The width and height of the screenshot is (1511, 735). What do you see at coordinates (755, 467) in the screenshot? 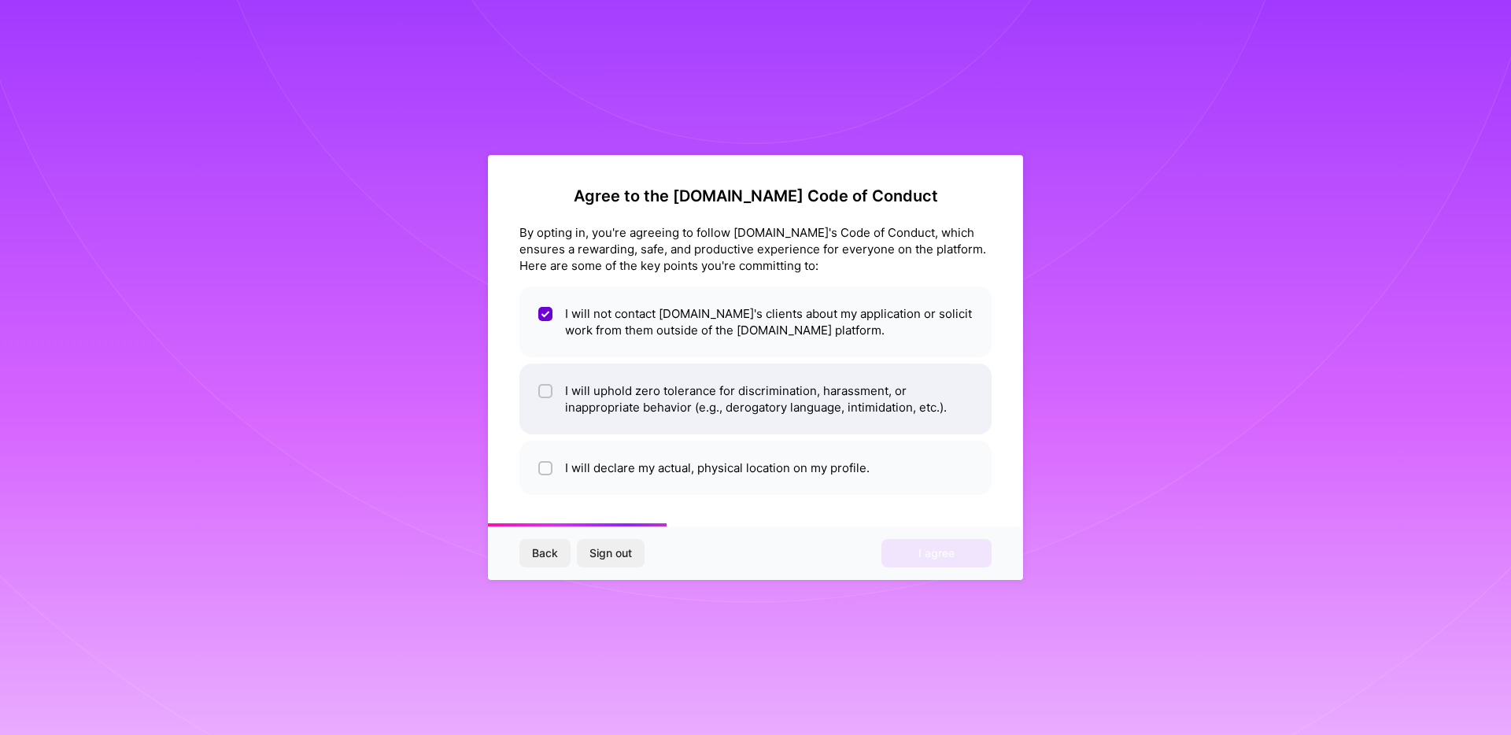
I see `li: I will declare my actual, physical location on my profile.` at bounding box center [755, 467].